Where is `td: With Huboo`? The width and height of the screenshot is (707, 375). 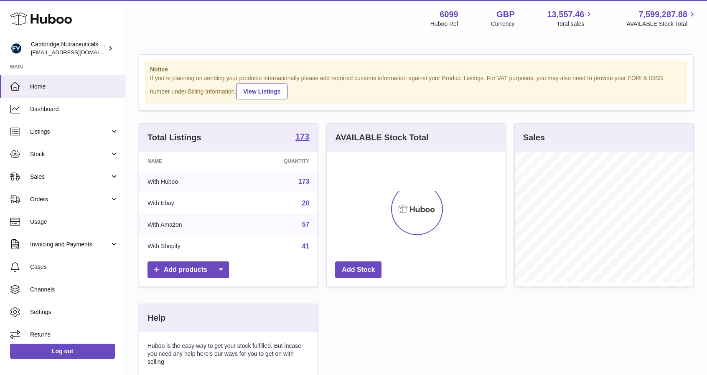 td: With Huboo is located at coordinates (188, 182).